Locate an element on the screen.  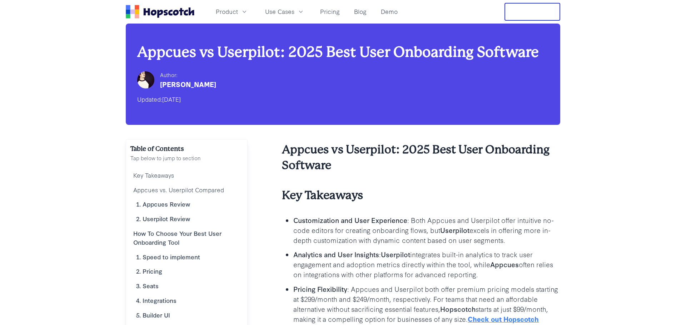
a: 1. Speed to implement is located at coordinates (186, 257).